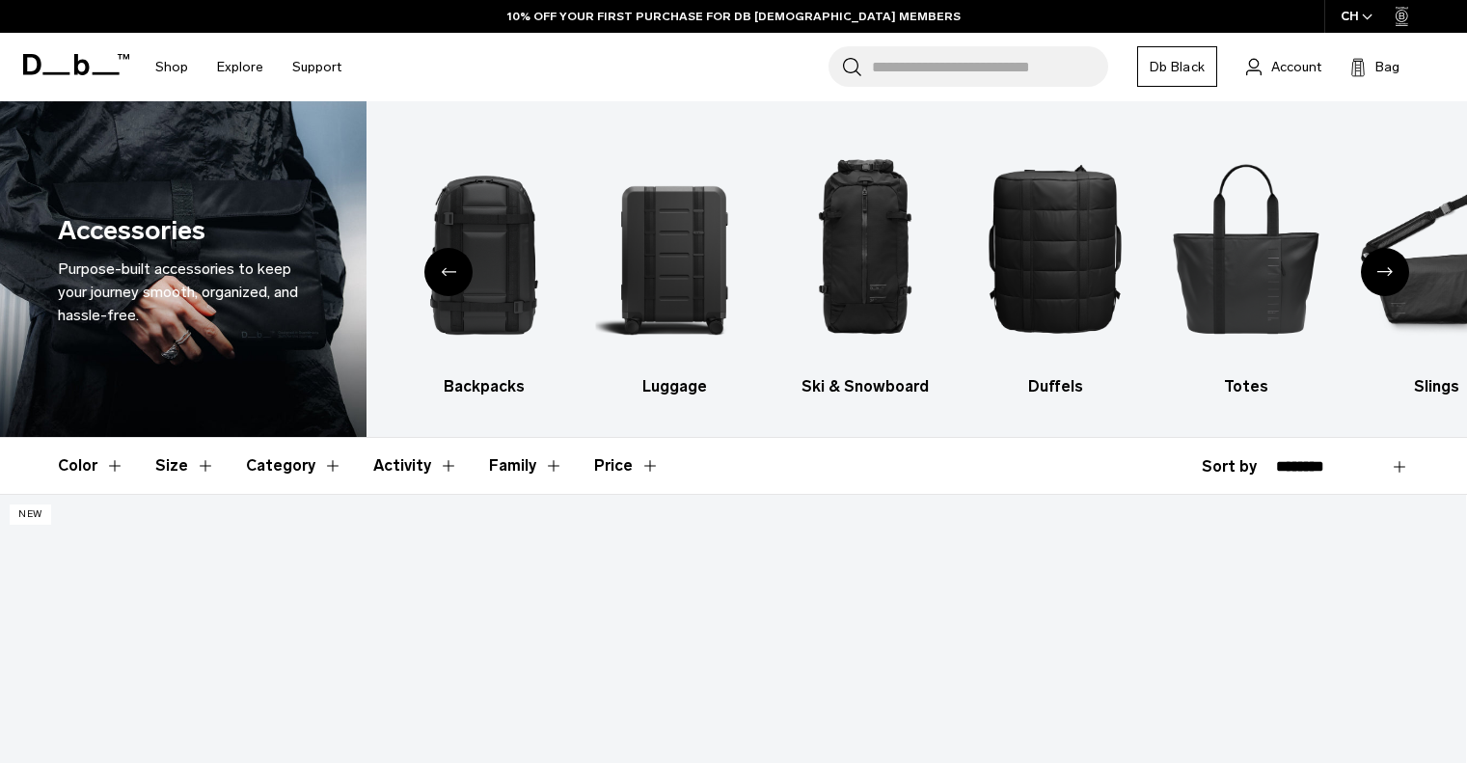  I want to click on li: 6 / 10, so click(1245, 264).